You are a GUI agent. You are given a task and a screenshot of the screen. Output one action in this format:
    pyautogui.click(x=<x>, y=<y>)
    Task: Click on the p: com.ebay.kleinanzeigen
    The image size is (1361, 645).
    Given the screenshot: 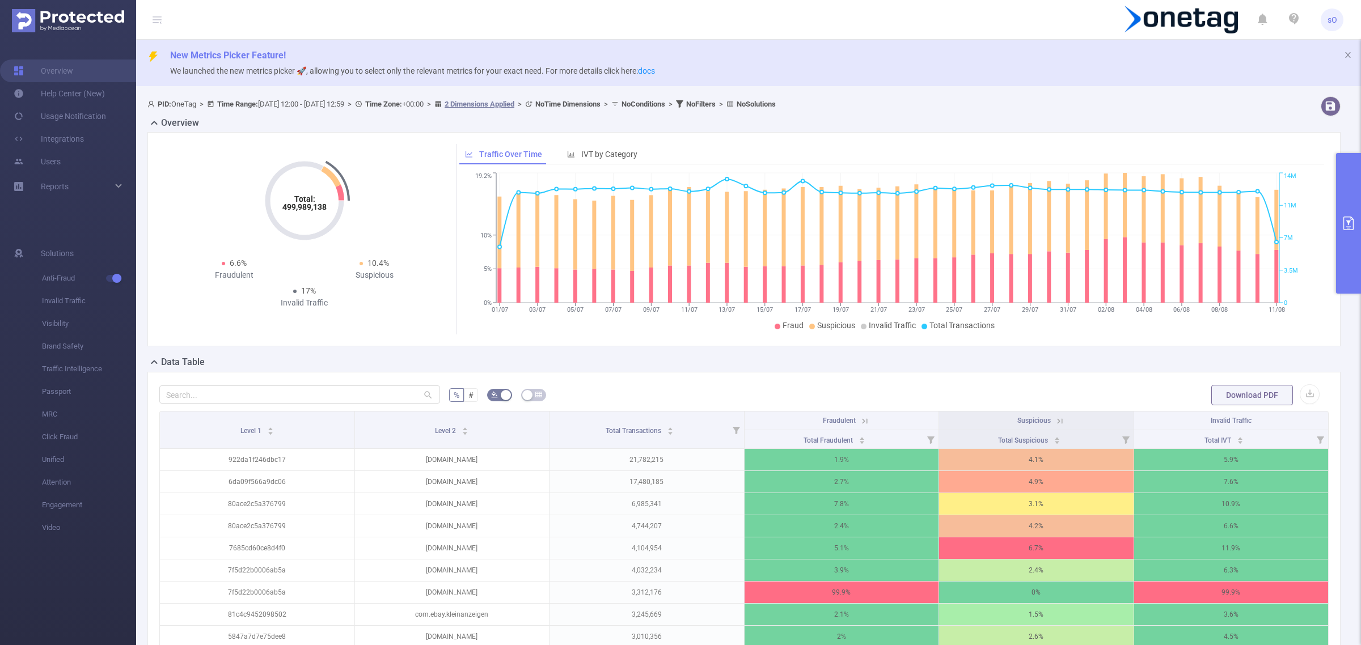 What is the action you would take?
    pyautogui.click(x=452, y=615)
    